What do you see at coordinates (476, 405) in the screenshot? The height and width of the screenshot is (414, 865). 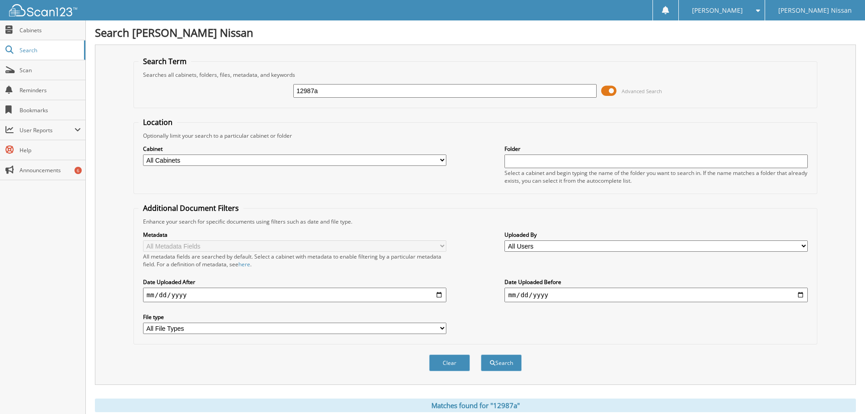 I see `div: Matches found for "12987a"` at bounding box center [476, 405].